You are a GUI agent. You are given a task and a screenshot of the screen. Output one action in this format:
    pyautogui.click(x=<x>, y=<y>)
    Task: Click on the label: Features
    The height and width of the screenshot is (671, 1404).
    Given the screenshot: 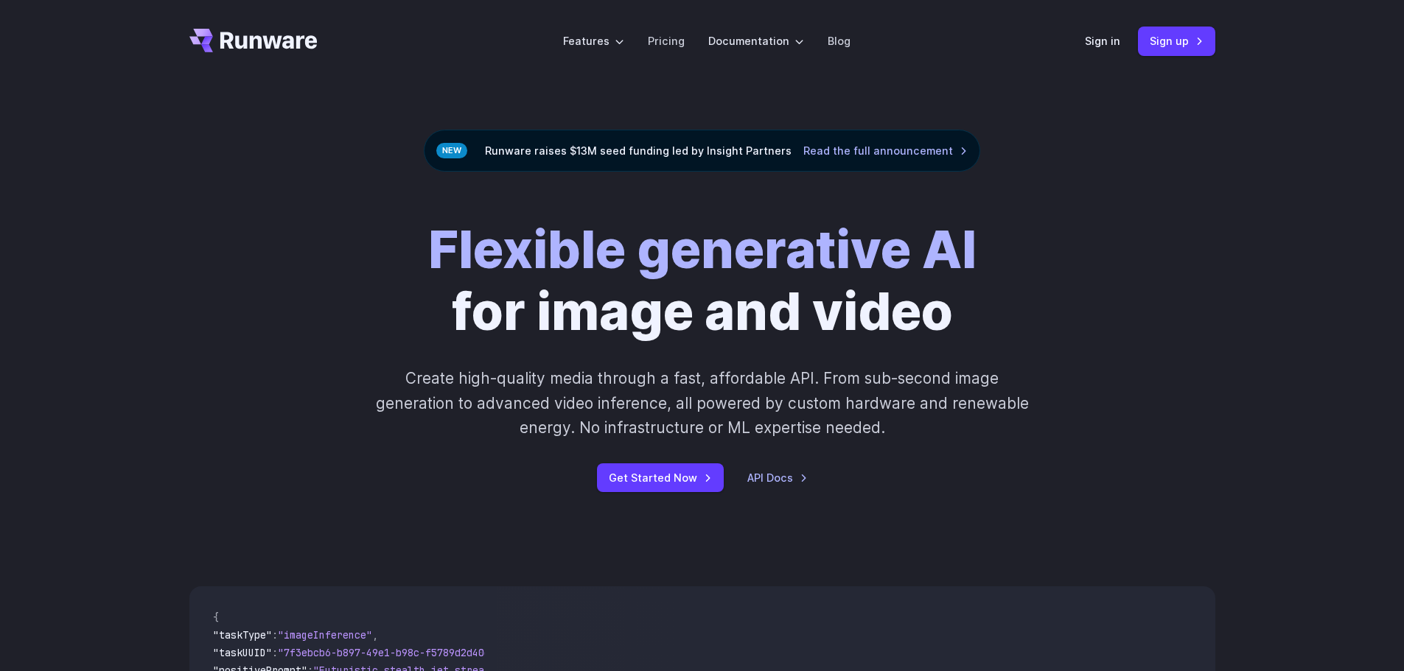 What is the action you would take?
    pyautogui.click(x=593, y=41)
    